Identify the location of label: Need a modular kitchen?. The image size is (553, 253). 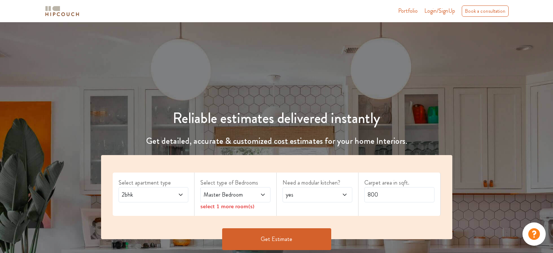
(318, 183).